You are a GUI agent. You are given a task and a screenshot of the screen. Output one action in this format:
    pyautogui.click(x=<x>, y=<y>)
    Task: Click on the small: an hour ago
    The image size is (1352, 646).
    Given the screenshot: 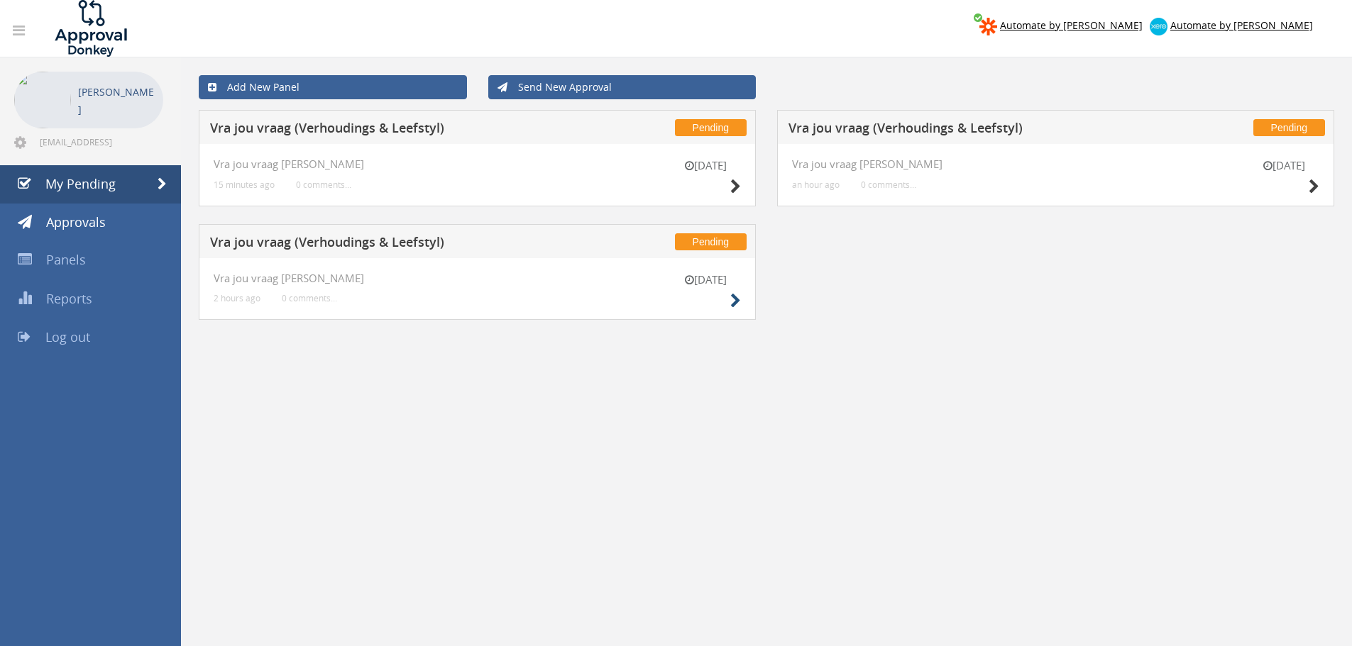 What is the action you would take?
    pyautogui.click(x=815, y=184)
    